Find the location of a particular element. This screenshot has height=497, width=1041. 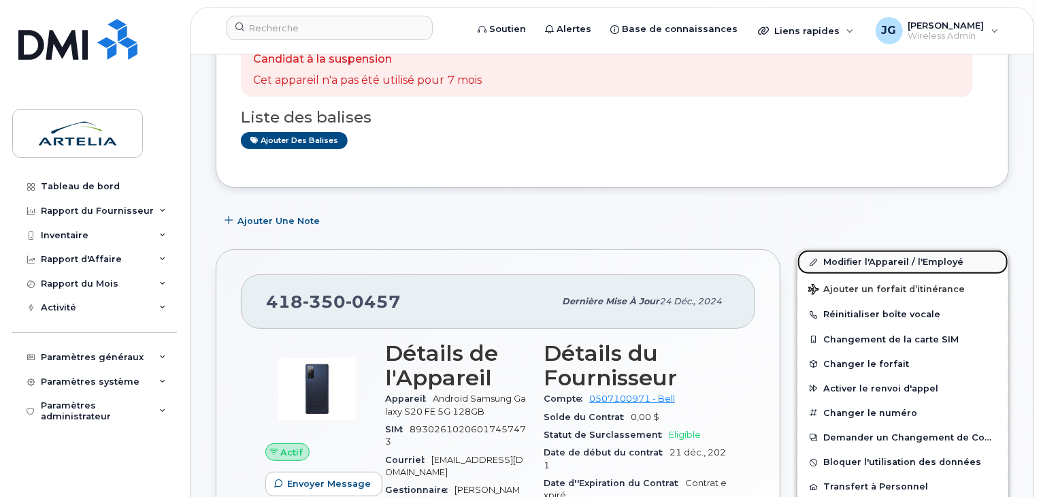

span: 0,00 $ is located at coordinates (645, 416).